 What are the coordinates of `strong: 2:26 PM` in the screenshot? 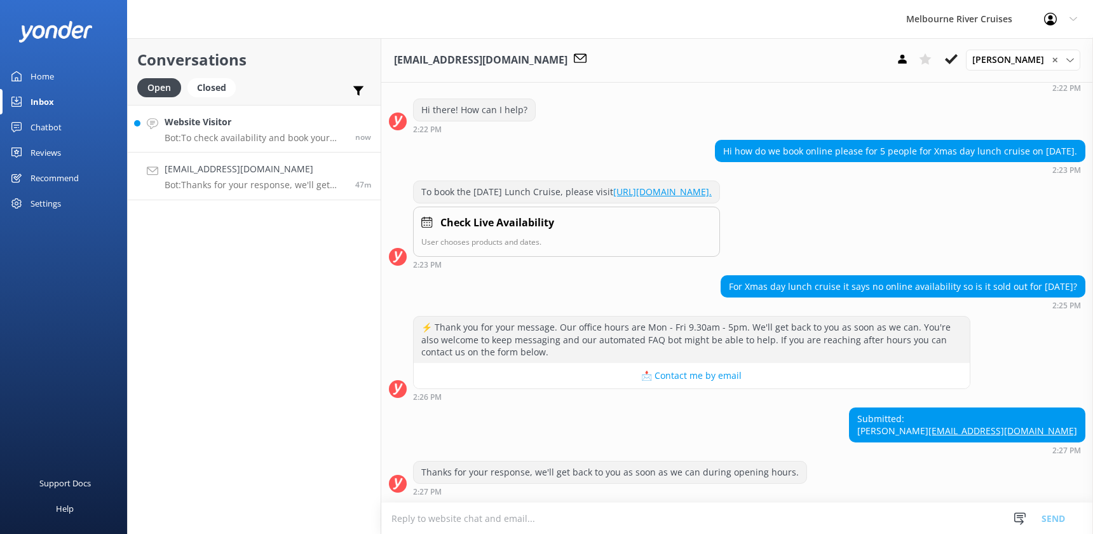 It's located at (427, 397).